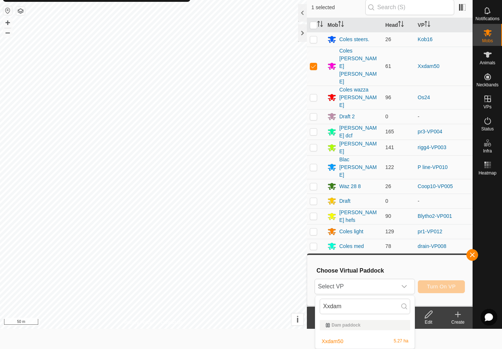  I want to click on span: VPs, so click(488, 107).